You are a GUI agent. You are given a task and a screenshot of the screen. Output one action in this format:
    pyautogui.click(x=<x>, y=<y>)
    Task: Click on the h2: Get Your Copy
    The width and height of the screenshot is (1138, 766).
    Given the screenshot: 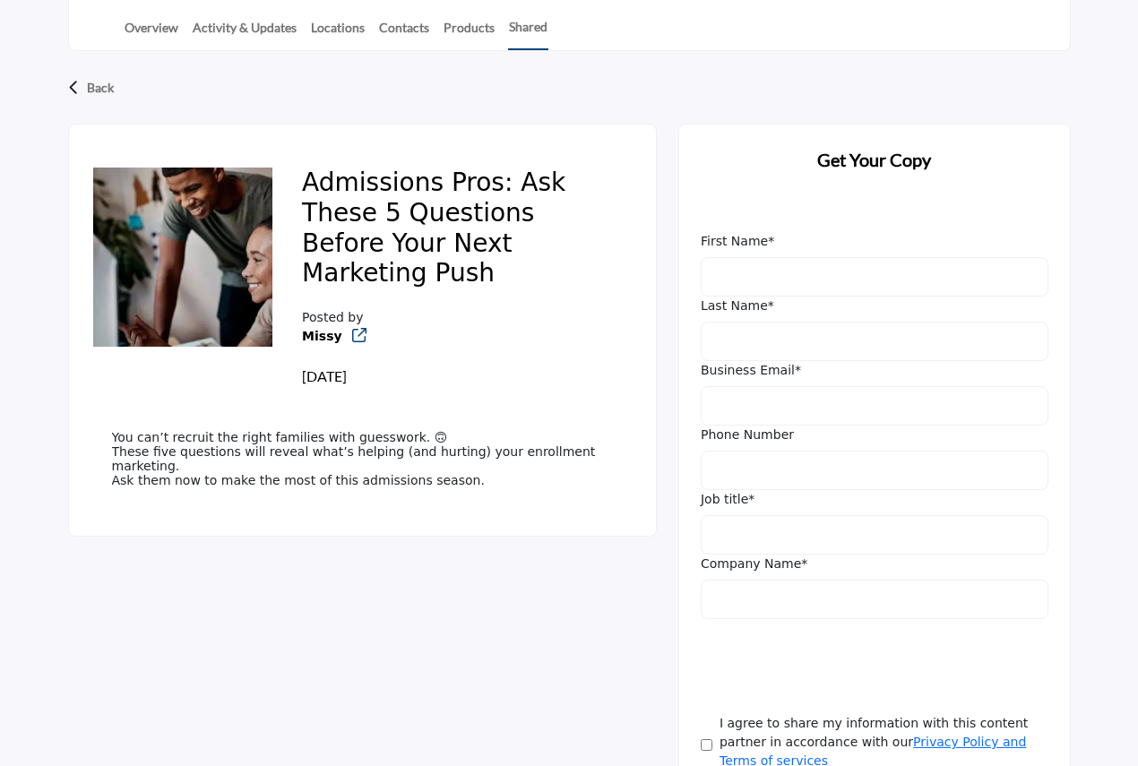 What is the action you would take?
    pyautogui.click(x=875, y=160)
    